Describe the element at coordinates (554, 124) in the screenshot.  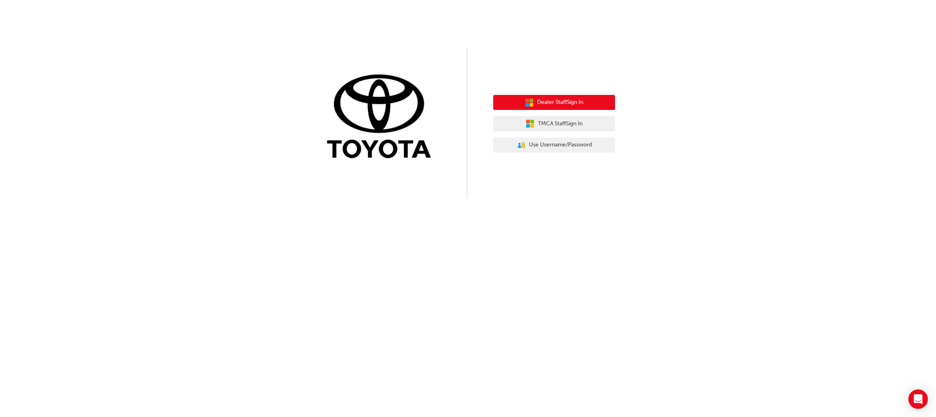
I see `button: TMCA StaffSign In` at that location.